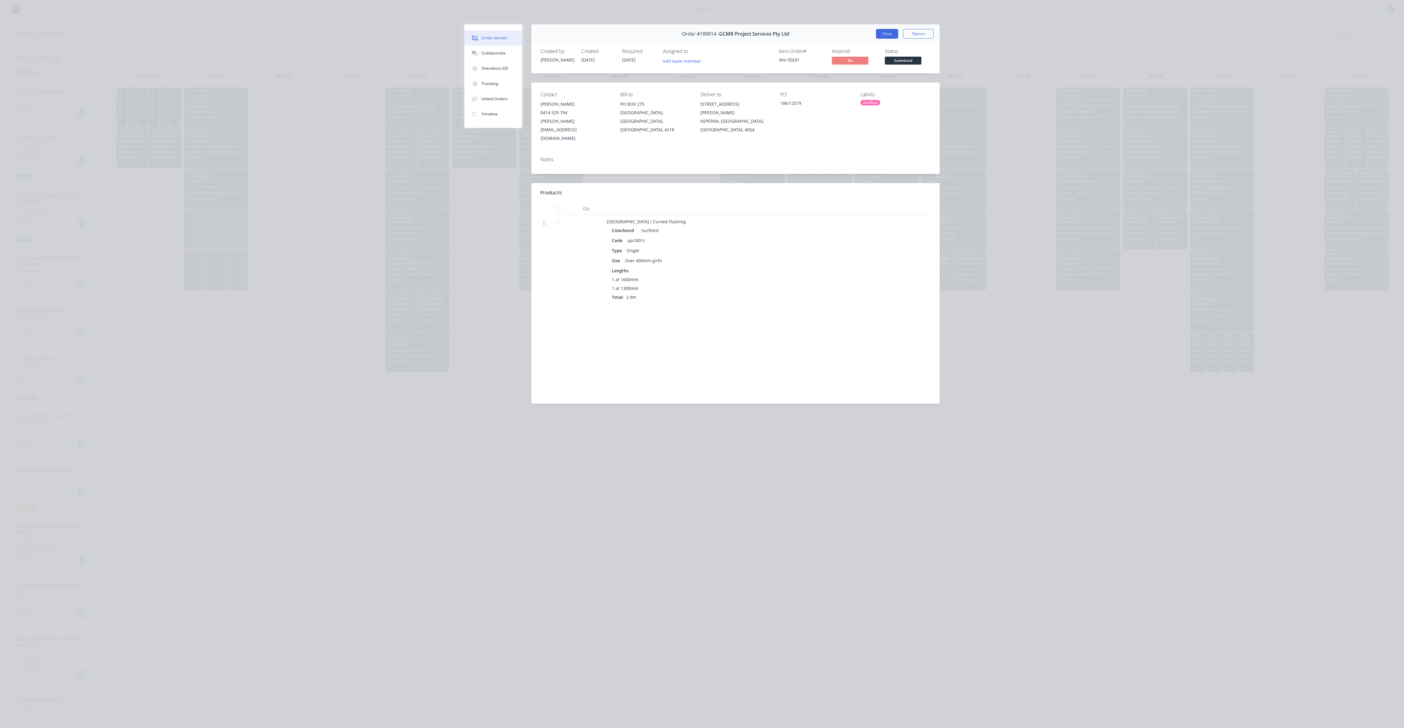 This screenshot has width=1404, height=728. What do you see at coordinates (850, 60) in the screenshot?
I see `span: No` at bounding box center [850, 60].